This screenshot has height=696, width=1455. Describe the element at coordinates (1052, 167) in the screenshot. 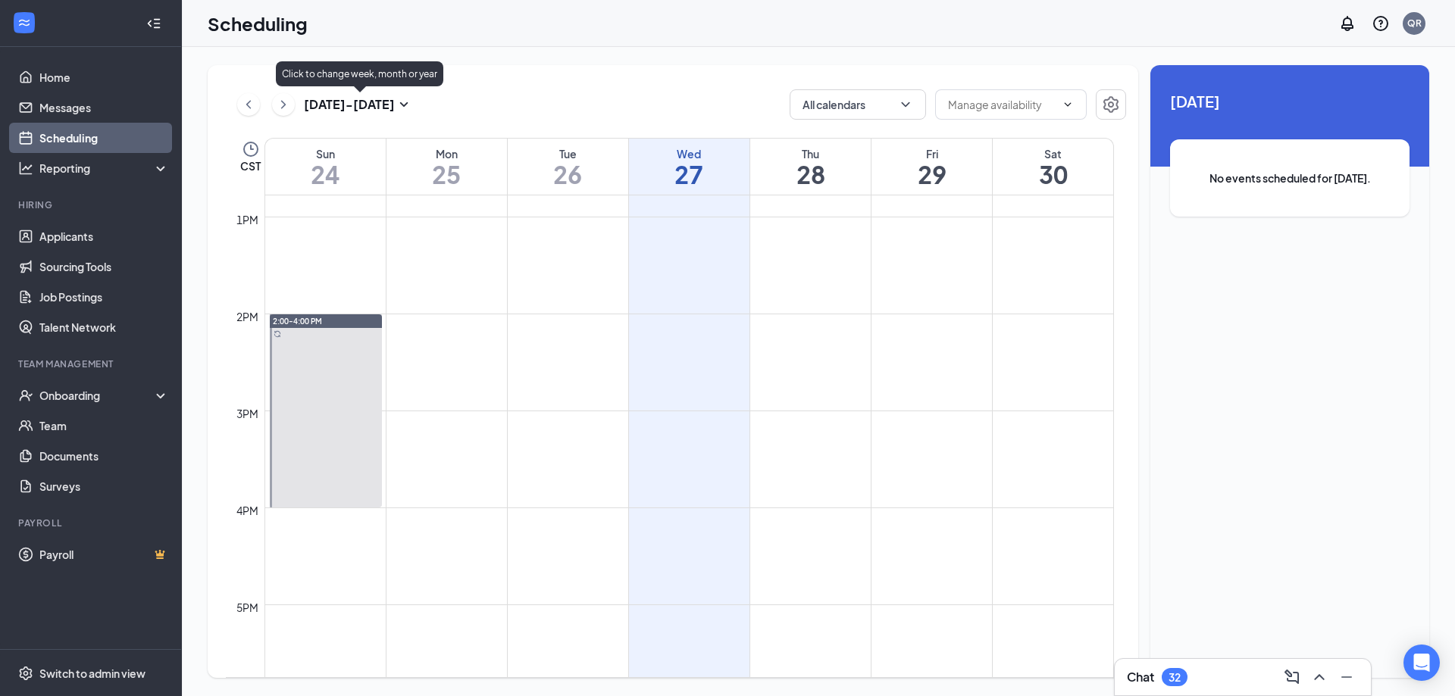

I see `a: August 30, 2025` at that location.